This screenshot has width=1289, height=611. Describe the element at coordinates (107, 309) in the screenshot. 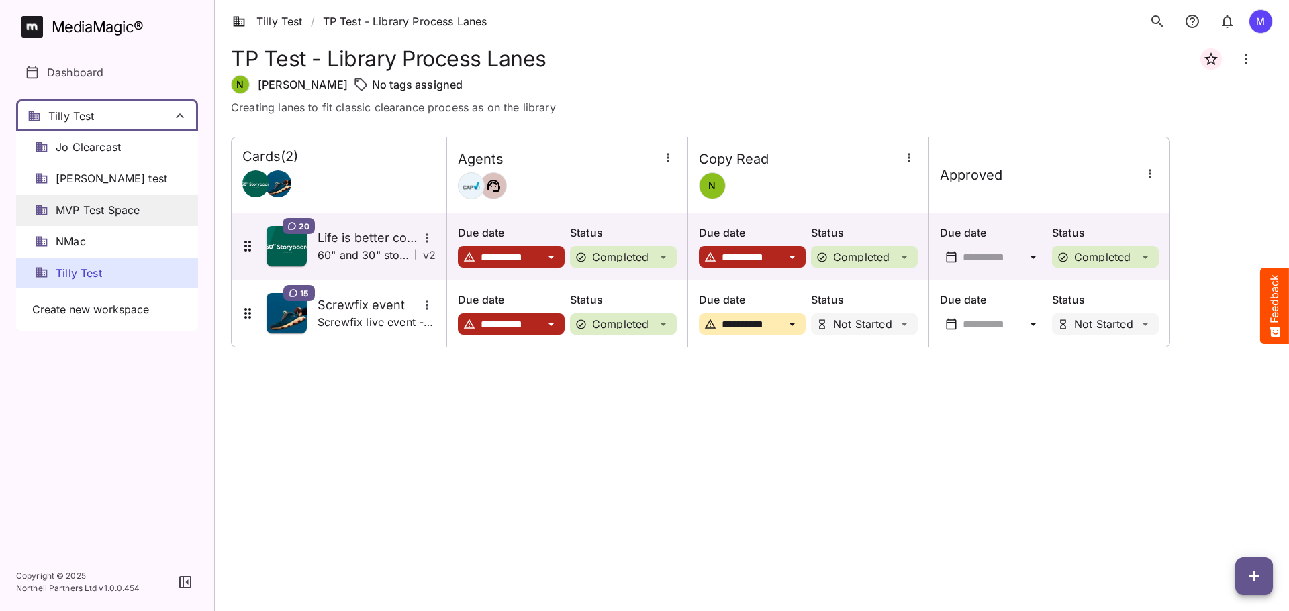

I see `button: Create new workspace` at that location.